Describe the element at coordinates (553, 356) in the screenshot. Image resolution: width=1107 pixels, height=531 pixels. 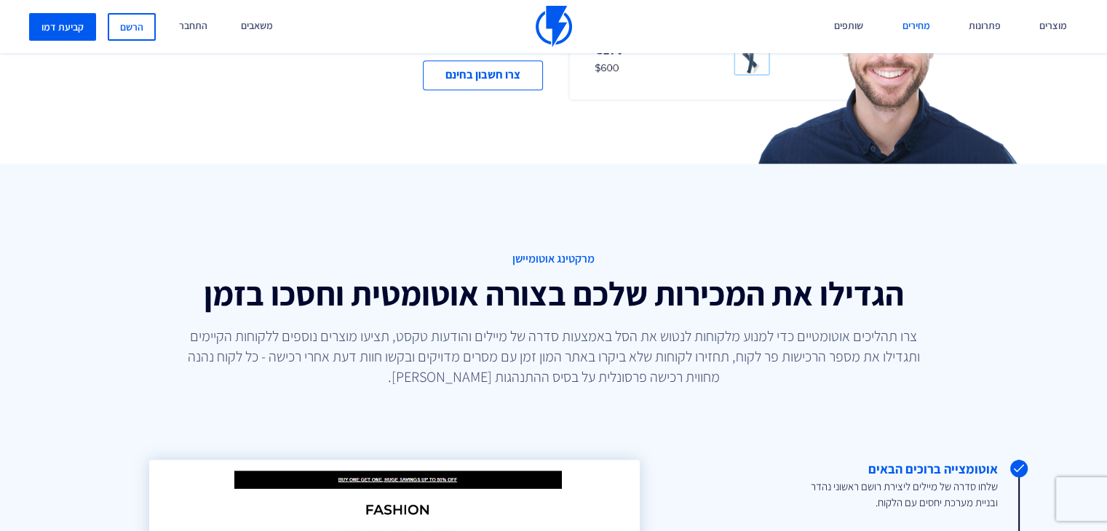
I see `p: צרו תהליכים אוטומטיים כדי למנוע מלקוחות לנטוש את הסל באמצעות סדרה של מיילים והודעות טקסט, תציעו מ...` at that location.